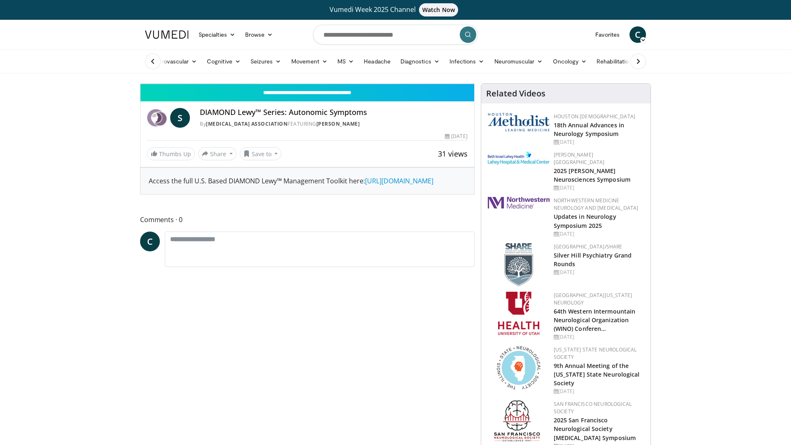 This screenshot has height=445, width=791. Describe the element at coordinates (592, 407) in the screenshot. I see `a: San Francisco Neurological Society` at that location.